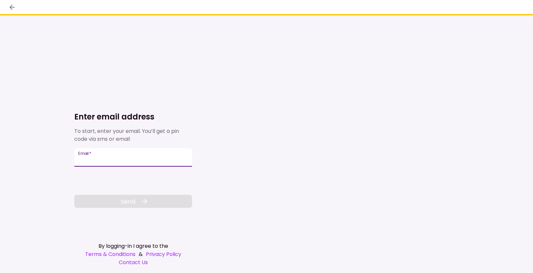 The width and height of the screenshot is (533, 273). What do you see at coordinates (133, 262) in the screenshot?
I see `a: Contact Us` at bounding box center [133, 262].